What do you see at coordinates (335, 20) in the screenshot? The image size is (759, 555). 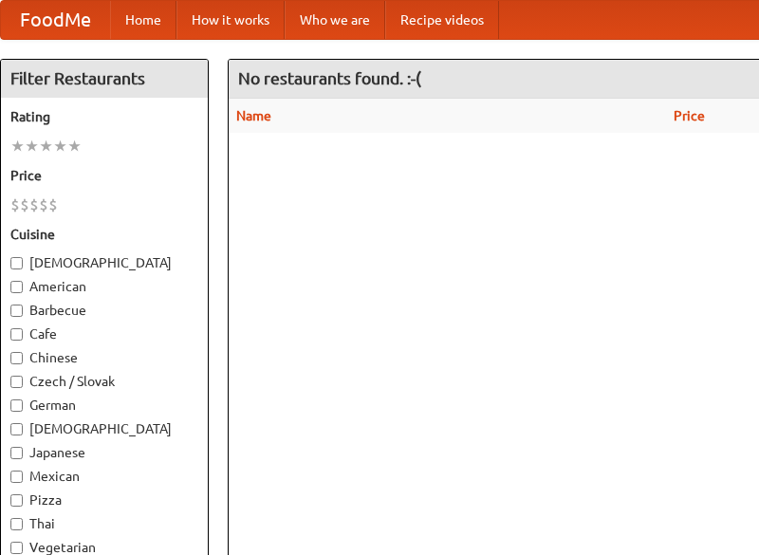 I see `a: Who we are` at bounding box center [335, 20].